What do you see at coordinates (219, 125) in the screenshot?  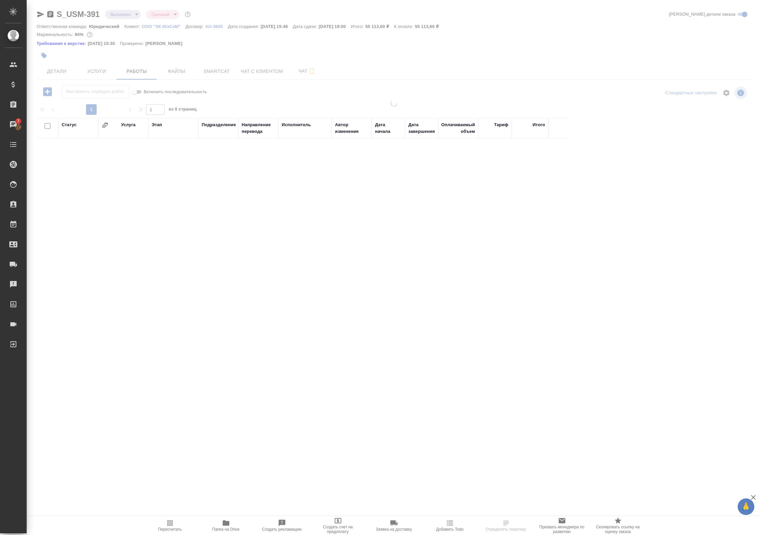 I see `div: Подразделение` at bounding box center [219, 125].